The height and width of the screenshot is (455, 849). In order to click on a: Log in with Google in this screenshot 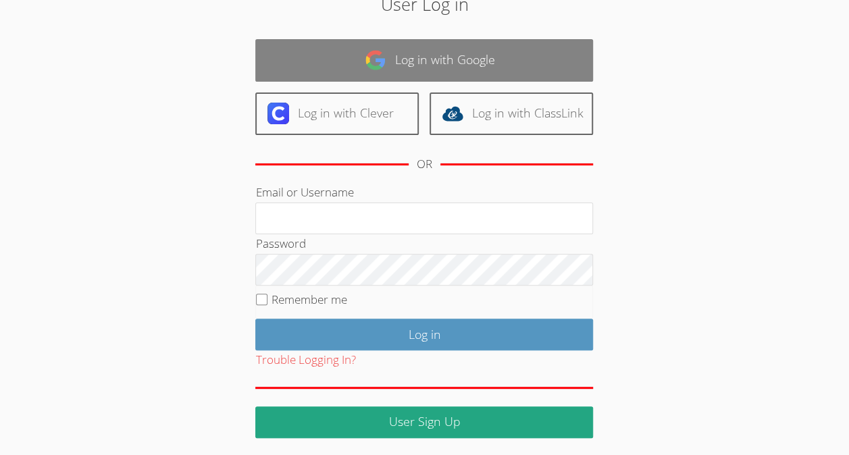, I will do `click(424, 60)`.